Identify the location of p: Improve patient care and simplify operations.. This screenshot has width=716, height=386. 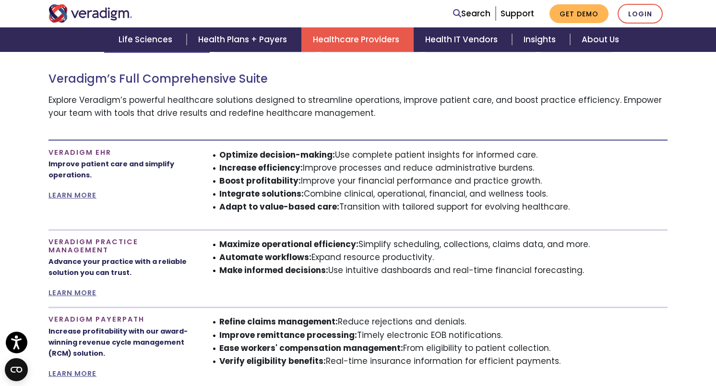
(120, 169).